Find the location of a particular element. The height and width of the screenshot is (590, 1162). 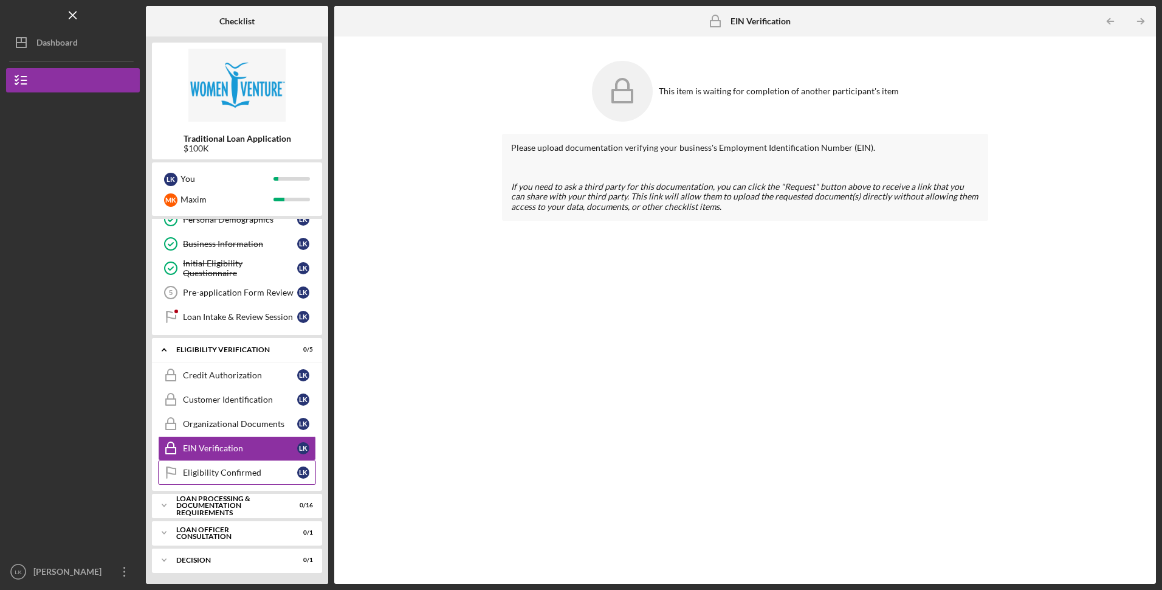

div: Personal Demographics is located at coordinates (240, 219).